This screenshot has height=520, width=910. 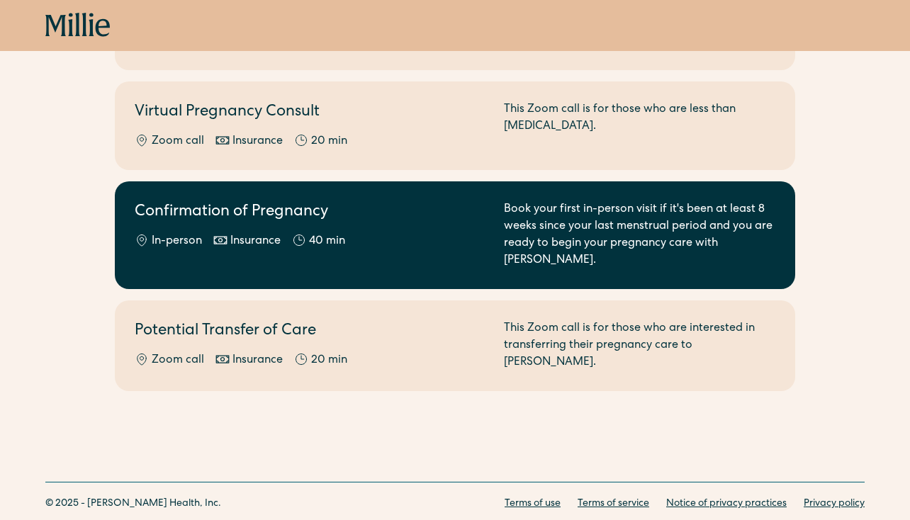 I want to click on div: 40 min, so click(x=327, y=242).